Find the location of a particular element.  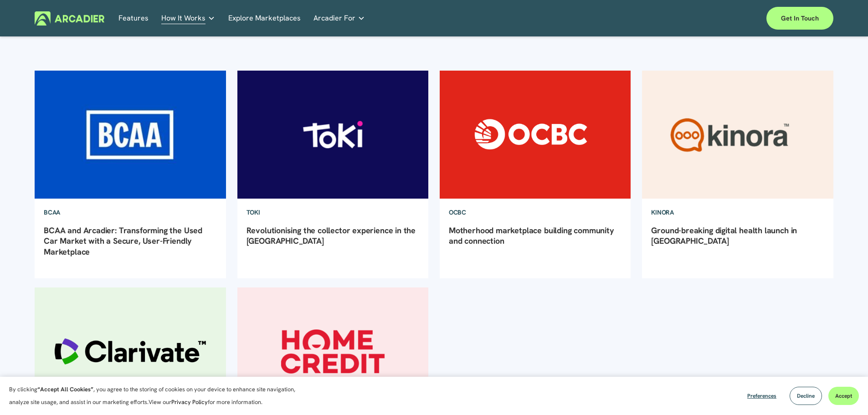

a: Get in touch is located at coordinates (799, 18).